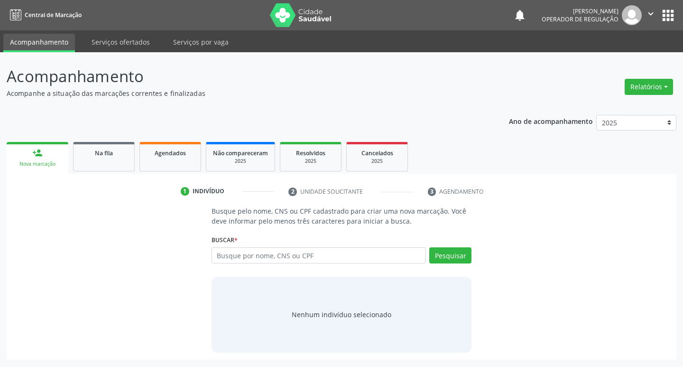 The width and height of the screenshot is (683, 367). Describe the element at coordinates (341, 216) in the screenshot. I see `p: Busque pelo nome, CNS ou CPF cadastrado para criar uma nova marcação. Você deve informar pelo men...` at that location.